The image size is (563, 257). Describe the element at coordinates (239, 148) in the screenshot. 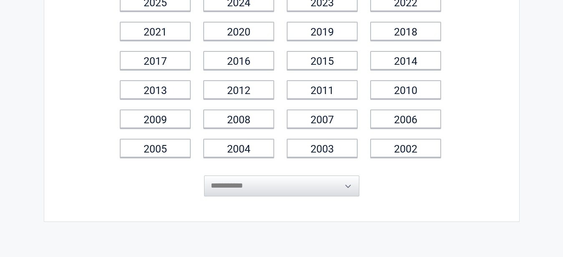

I see `a: 2004` at that location.